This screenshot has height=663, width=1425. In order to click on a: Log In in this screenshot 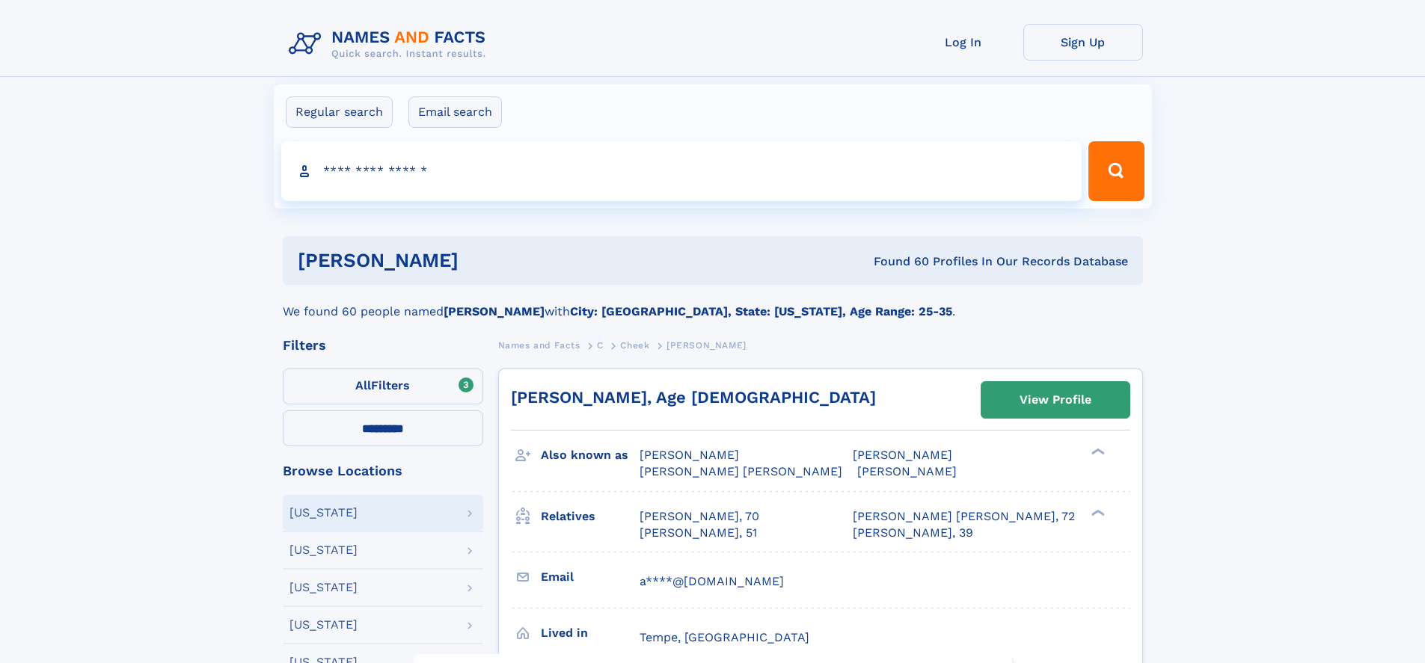, I will do `click(963, 42)`.